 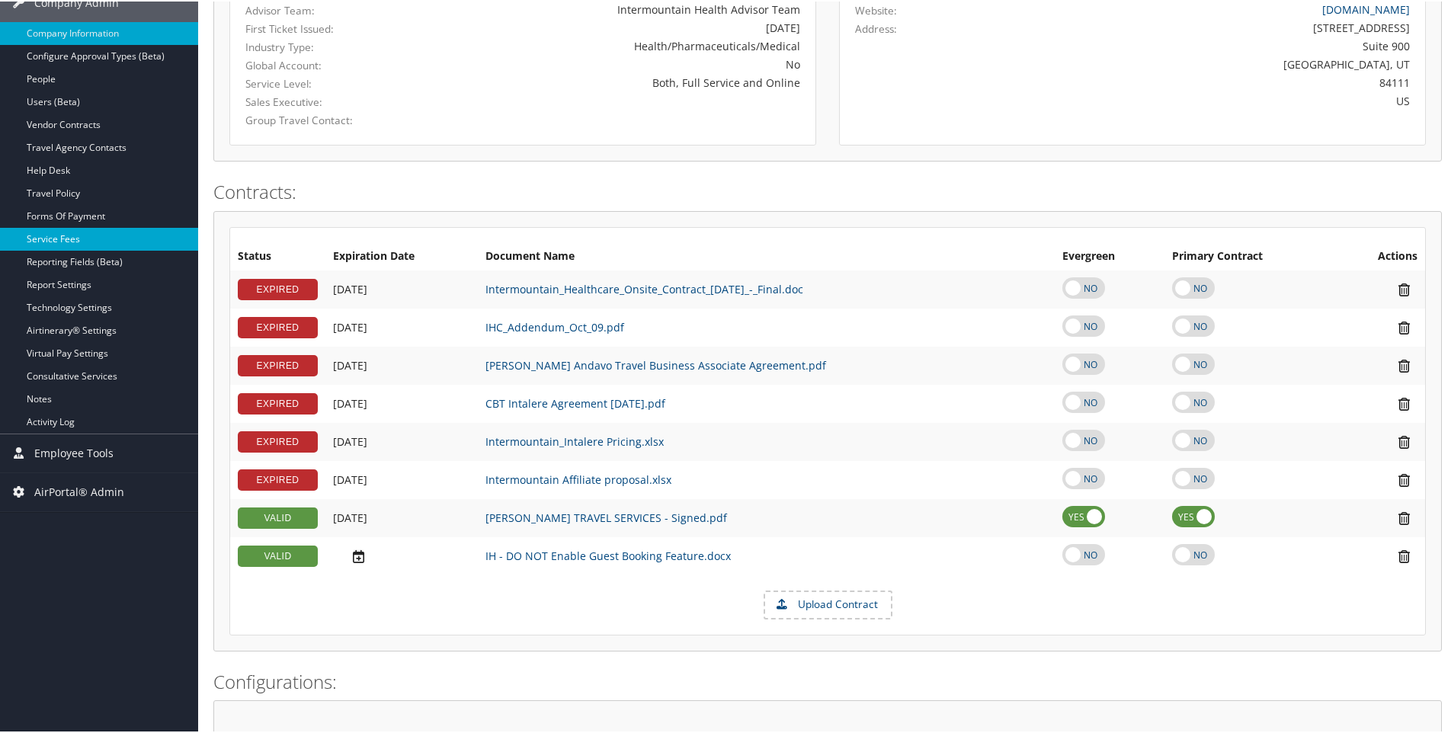 I want to click on a: Intermountain_Intalere Pricing.xlsx, so click(x=575, y=440).